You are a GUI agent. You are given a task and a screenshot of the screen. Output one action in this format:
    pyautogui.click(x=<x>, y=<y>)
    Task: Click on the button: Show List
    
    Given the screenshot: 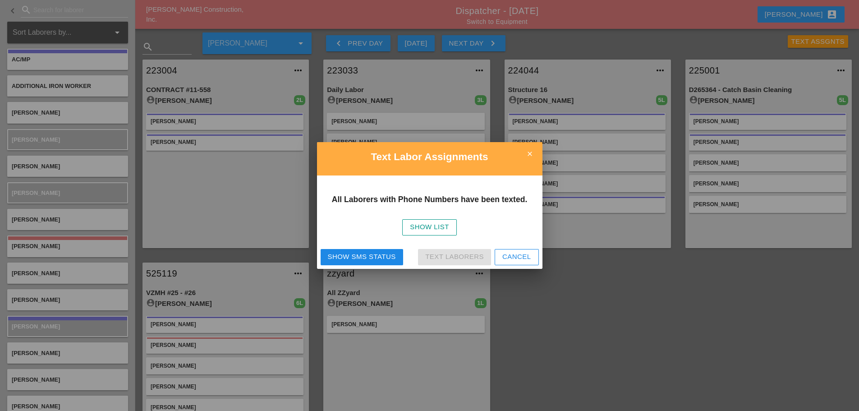 What is the action you would take?
    pyautogui.click(x=429, y=227)
    